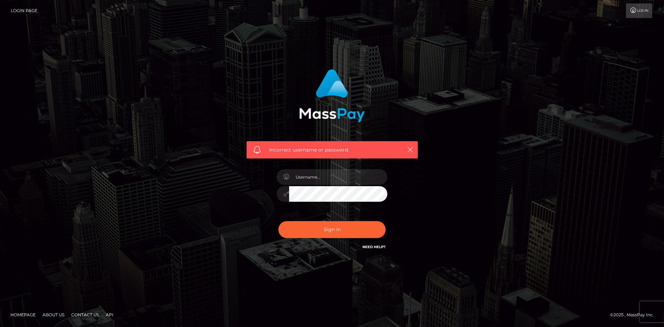 This screenshot has width=664, height=327. Describe the element at coordinates (85, 315) in the screenshot. I see `a: Contact Us` at that location.